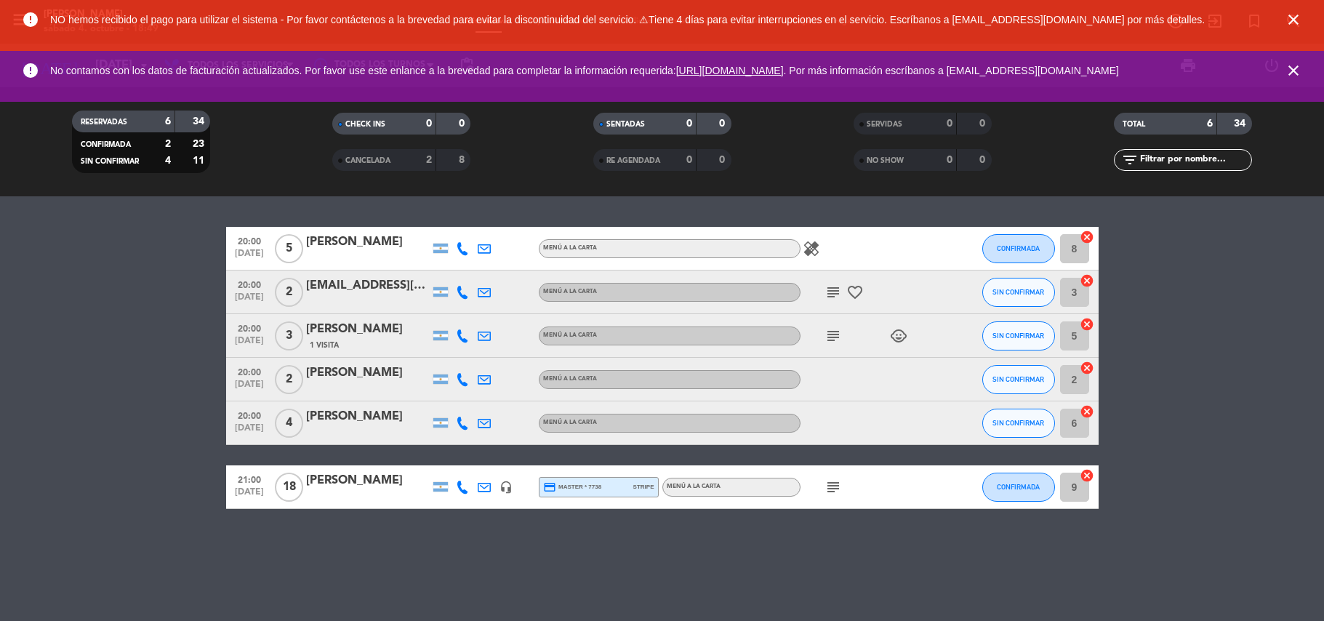 Image resolution: width=1324 pixels, height=621 pixels. I want to click on span: RESERVADAS, so click(104, 122).